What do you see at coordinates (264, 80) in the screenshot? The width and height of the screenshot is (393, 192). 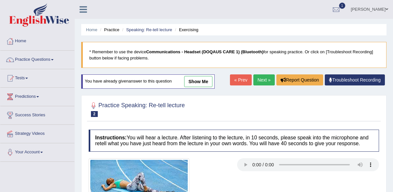 I see `a: Next »` at bounding box center [264, 80].